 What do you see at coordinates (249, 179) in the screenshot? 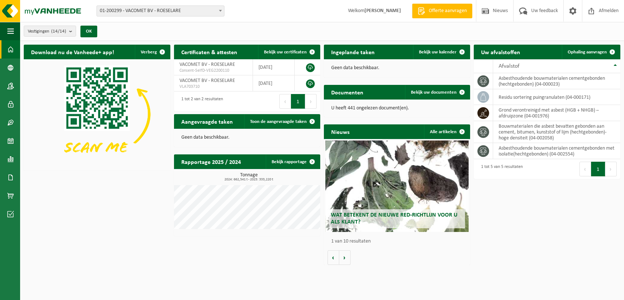
I see `span: 2024: 662,541 t - 2025: 333,220 t` at bounding box center [249, 179].